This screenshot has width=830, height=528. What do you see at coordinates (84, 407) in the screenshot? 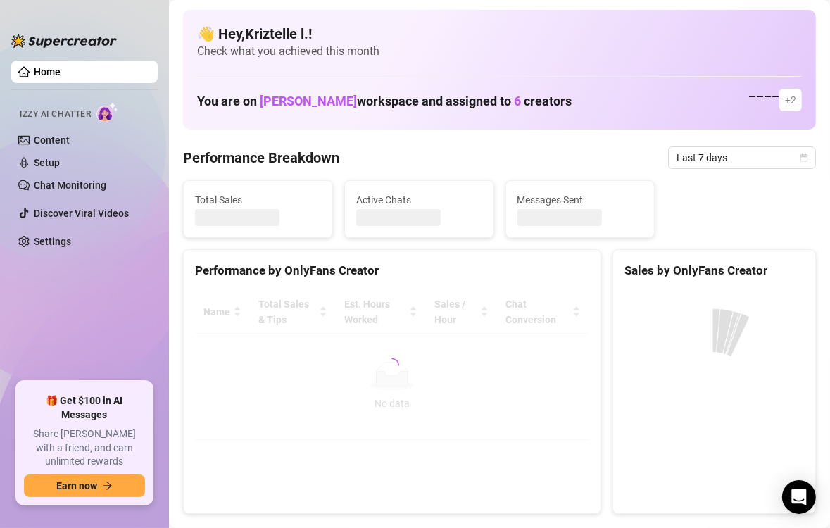
I see `span: 🎁 Get $100 in AI Messages` at bounding box center [84, 407].